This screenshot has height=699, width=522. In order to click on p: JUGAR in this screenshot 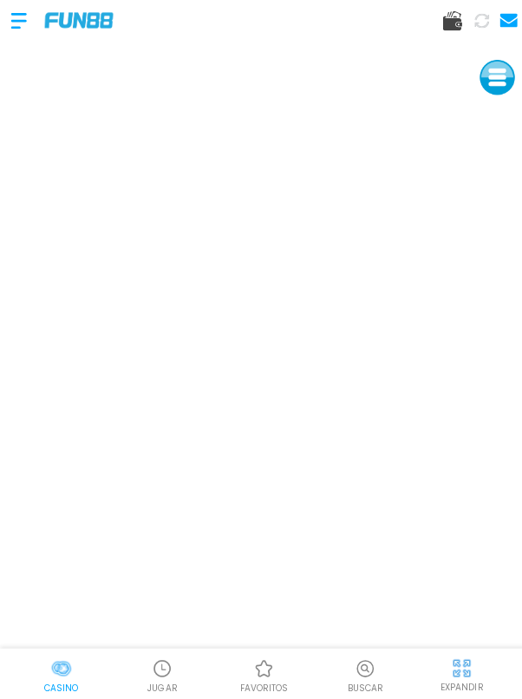, I will do `click(160, 686)`.